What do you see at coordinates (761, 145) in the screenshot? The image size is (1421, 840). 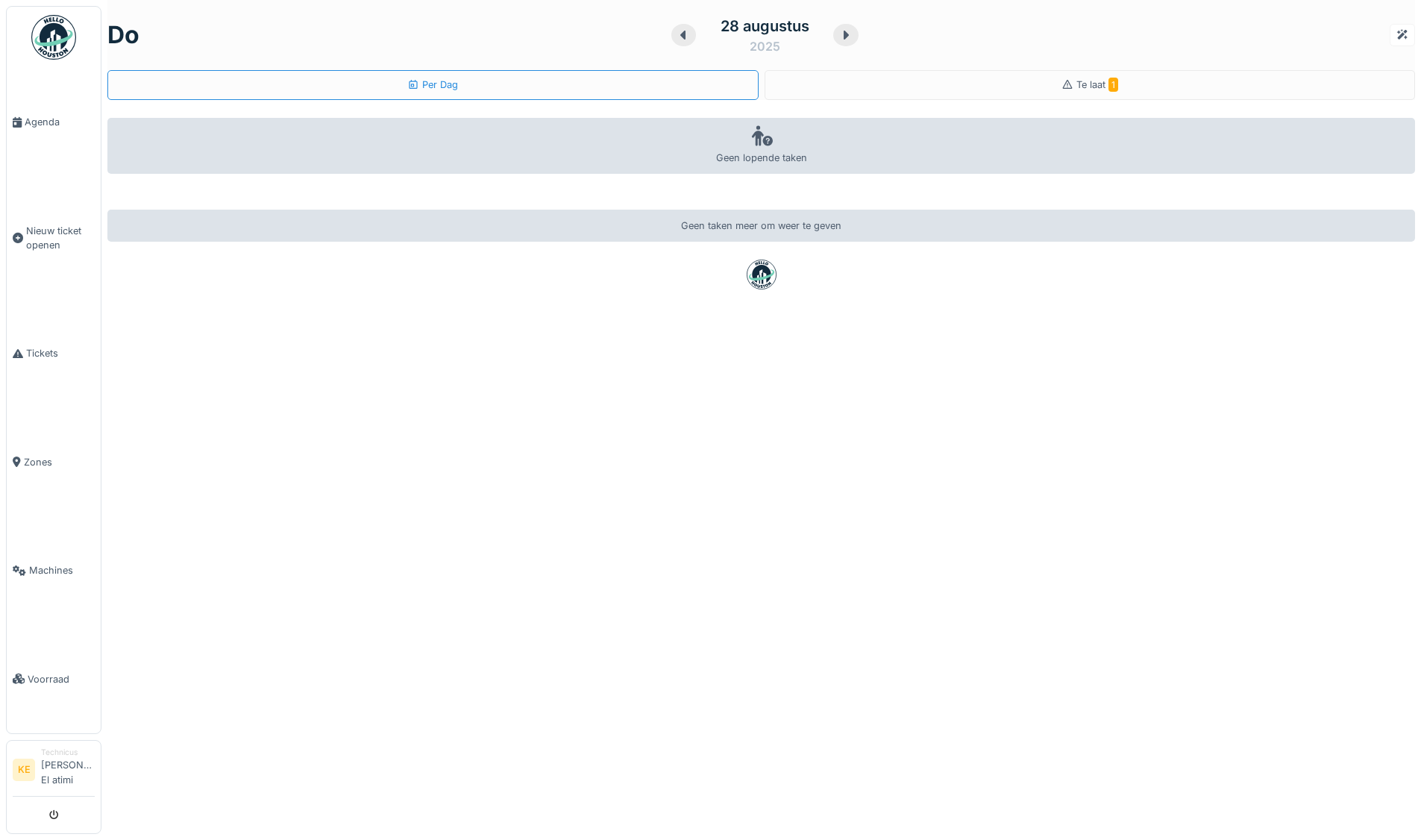 I see `div: Geen lopende taken` at bounding box center [761, 145].